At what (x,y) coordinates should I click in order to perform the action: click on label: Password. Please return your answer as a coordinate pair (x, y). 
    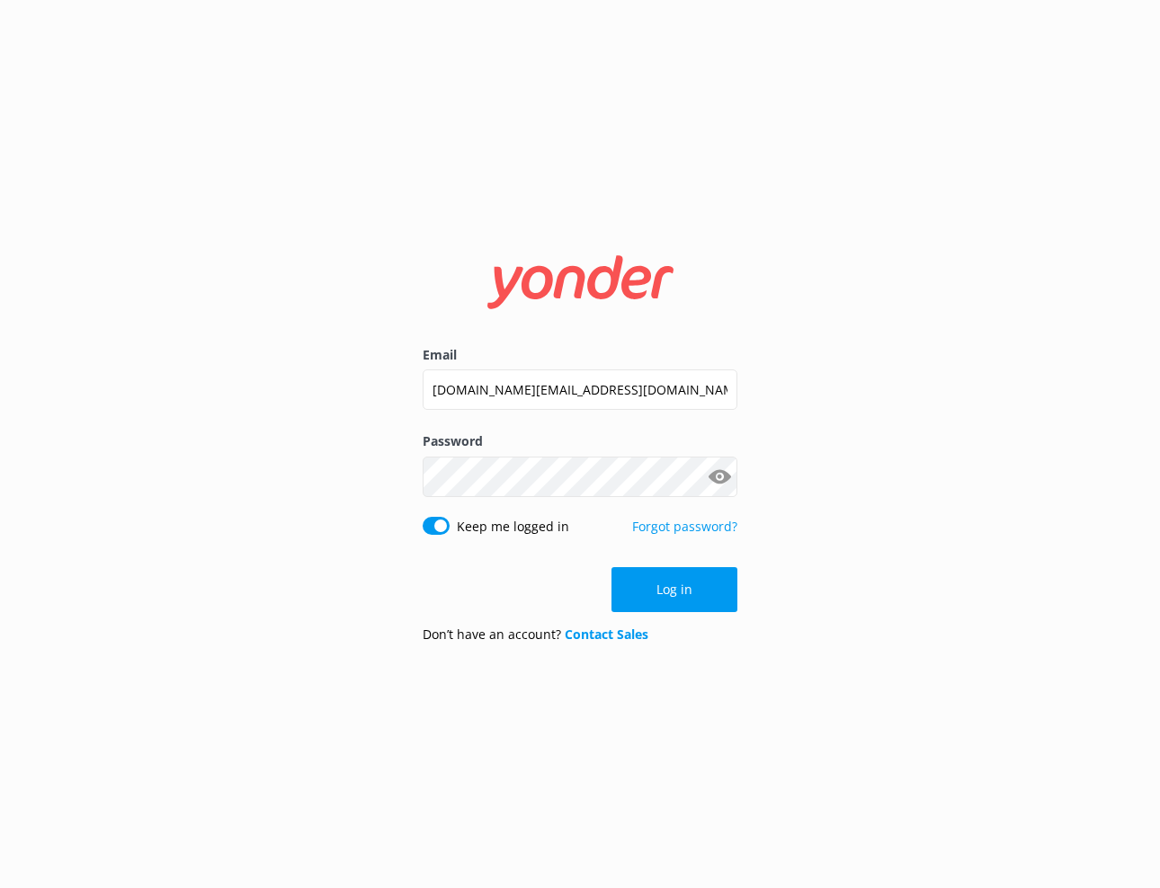
    Looking at the image, I should click on (580, 441).